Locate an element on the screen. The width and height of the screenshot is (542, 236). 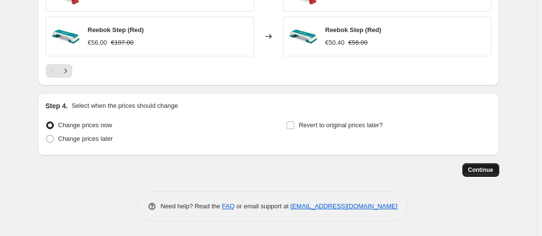
span: Continue is located at coordinates (480, 170).